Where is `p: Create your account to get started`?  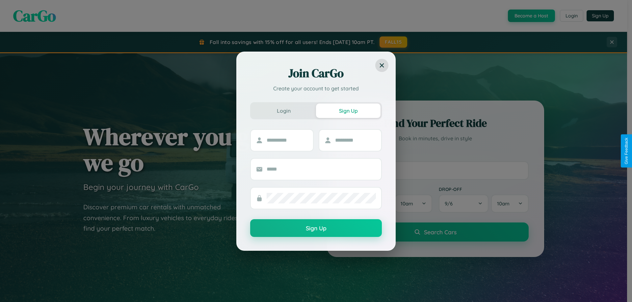 p: Create your account to get started is located at coordinates (316, 89).